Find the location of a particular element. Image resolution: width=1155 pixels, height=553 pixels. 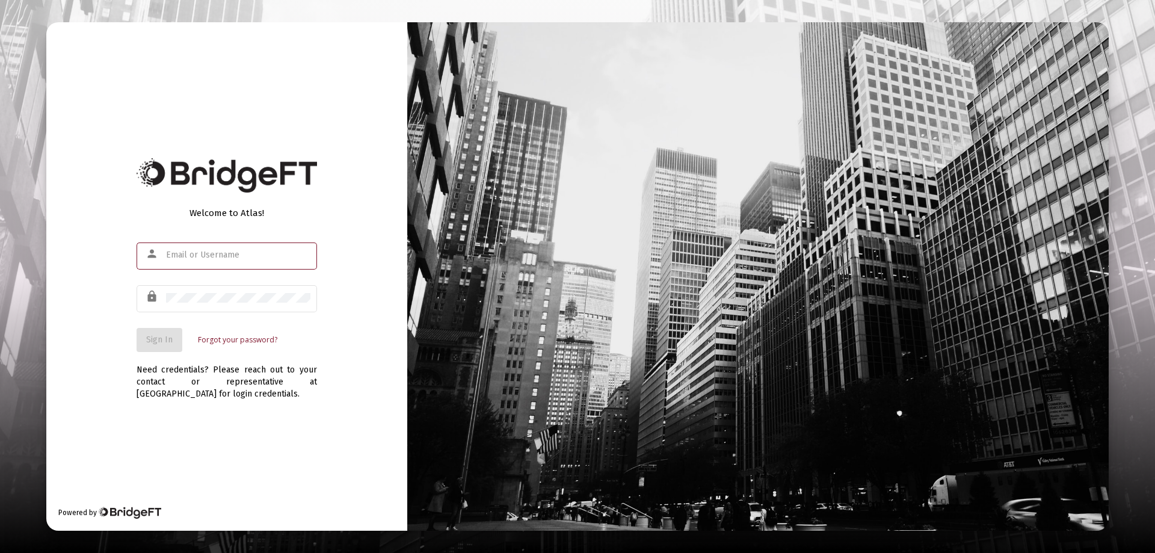

a: Forgot your password? is located at coordinates (238, 340).